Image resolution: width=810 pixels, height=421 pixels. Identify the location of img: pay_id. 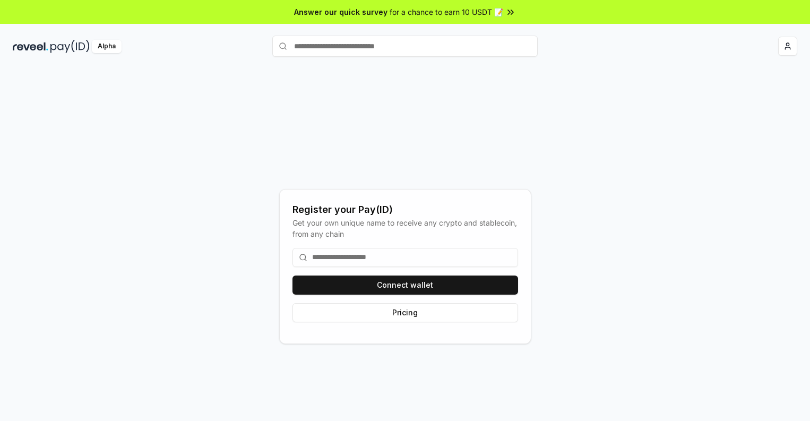
(70, 46).